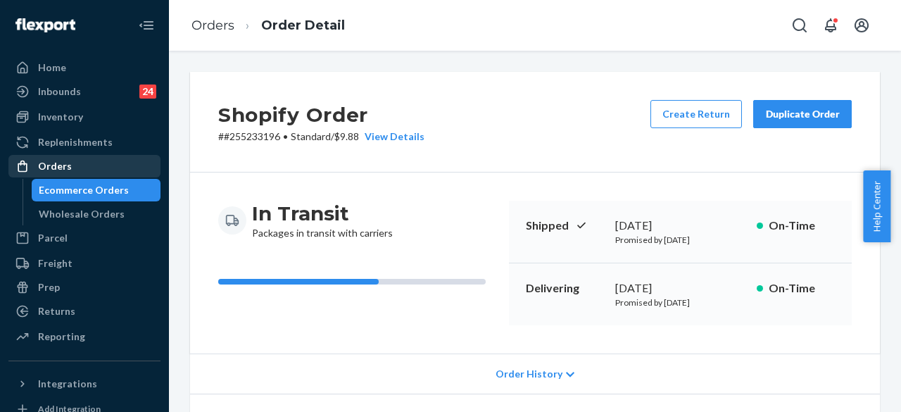  What do you see at coordinates (802, 114) in the screenshot?
I see `div: Duplicate Order` at bounding box center [802, 114].